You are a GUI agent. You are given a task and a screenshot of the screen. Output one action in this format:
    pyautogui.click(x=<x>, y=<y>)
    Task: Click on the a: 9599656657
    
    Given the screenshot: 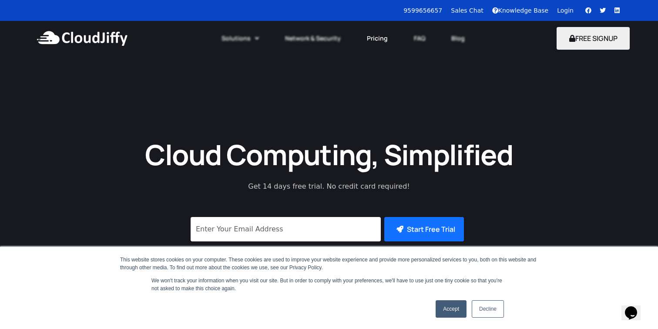 What is the action you would take?
    pyautogui.click(x=423, y=10)
    